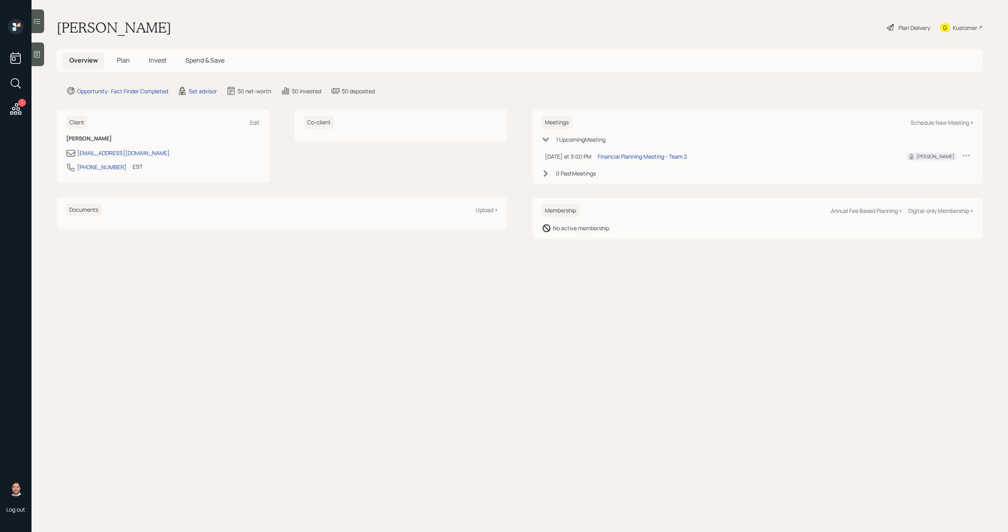  I want to click on h6: Documents, so click(84, 210).